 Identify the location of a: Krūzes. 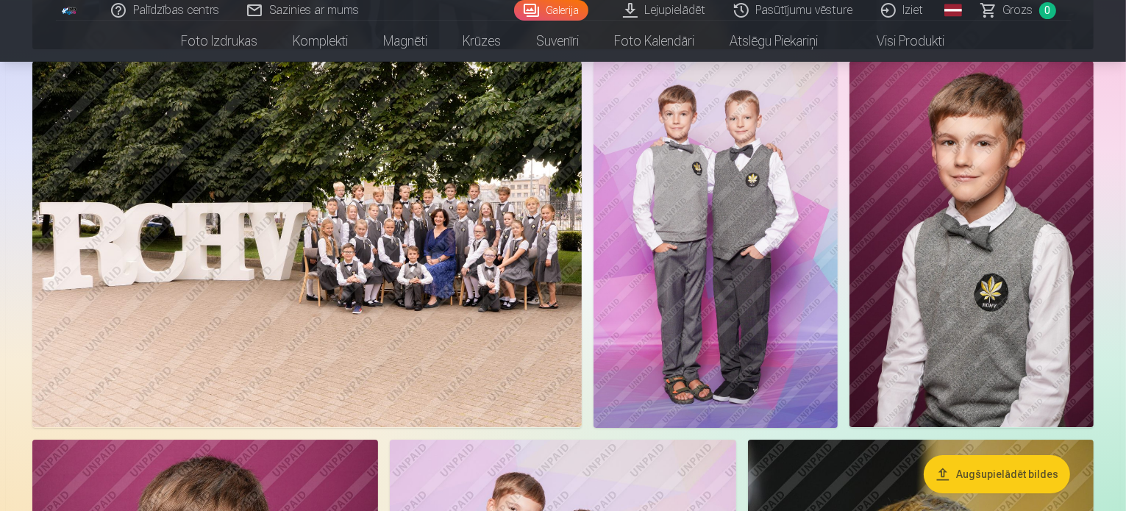
(482, 41).